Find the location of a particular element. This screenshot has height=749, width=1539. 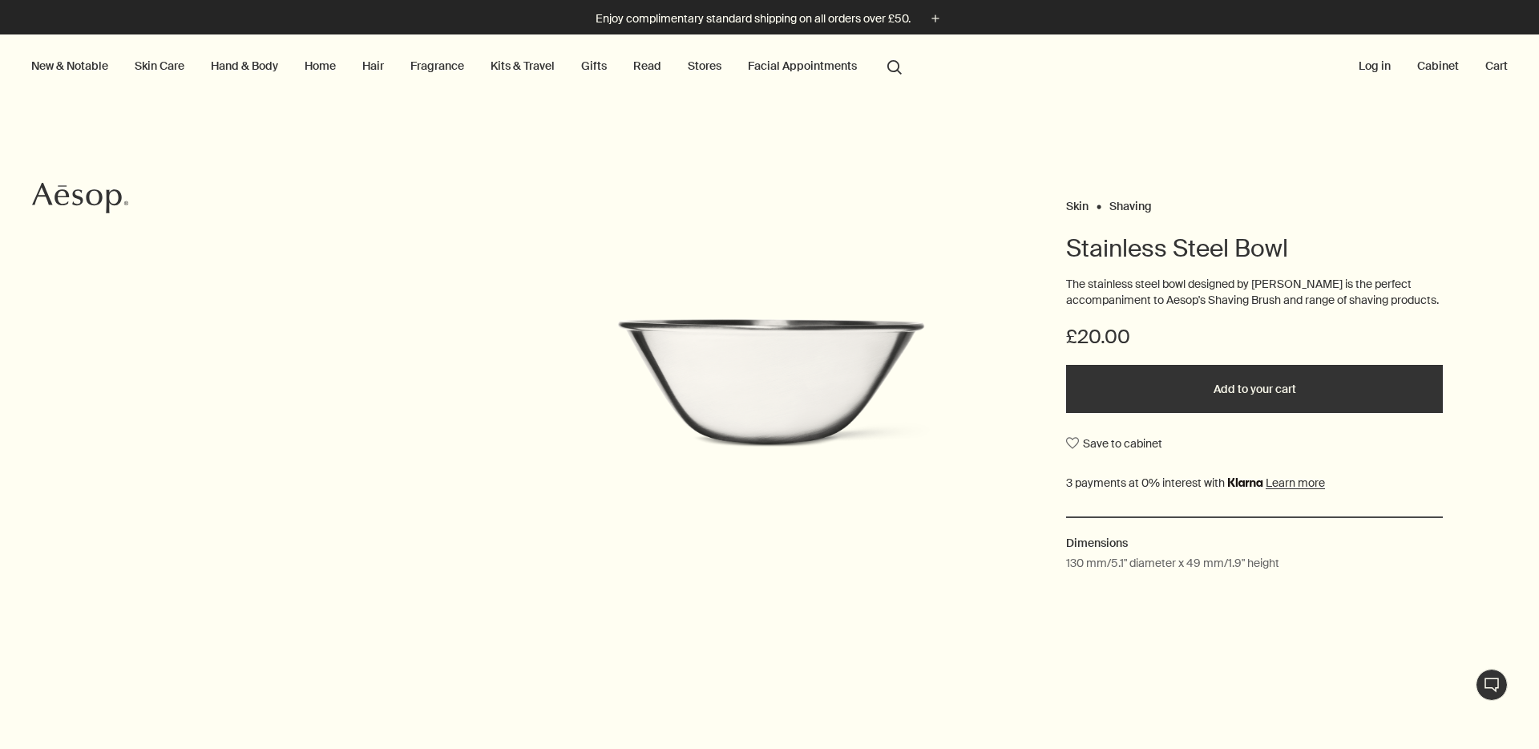

a: Gifts is located at coordinates (594, 66).